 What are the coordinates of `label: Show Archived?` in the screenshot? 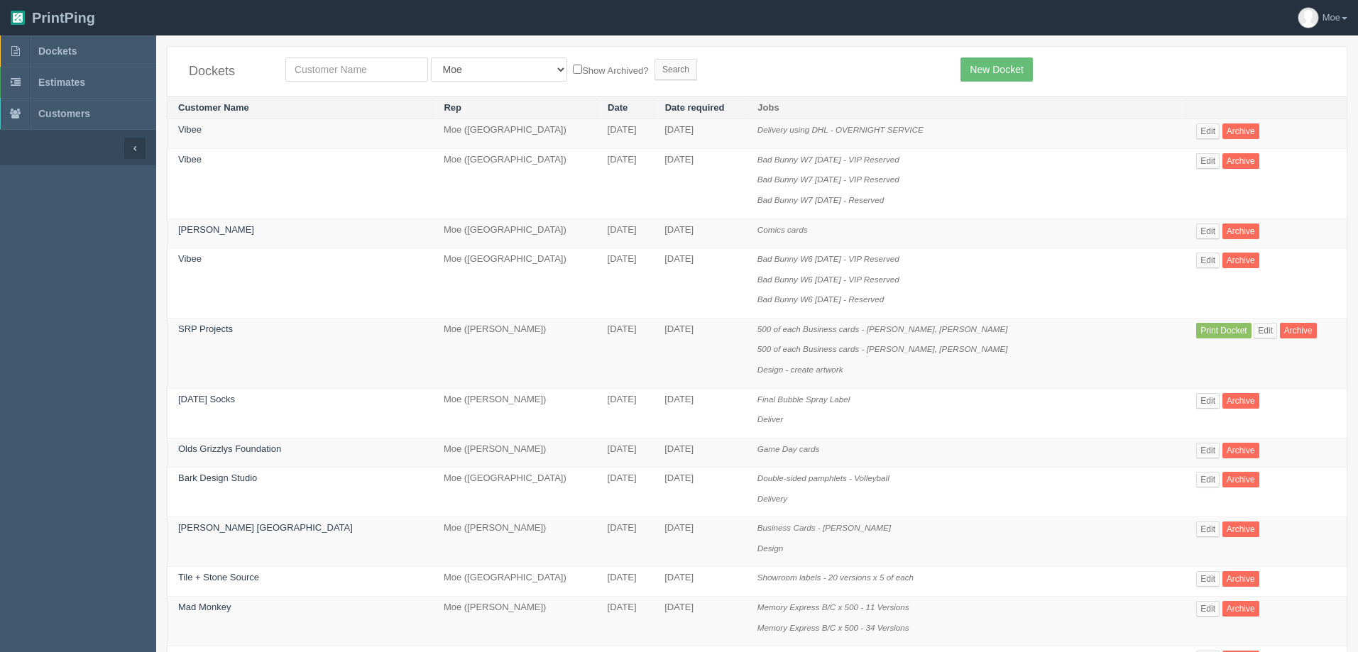 It's located at (611, 70).